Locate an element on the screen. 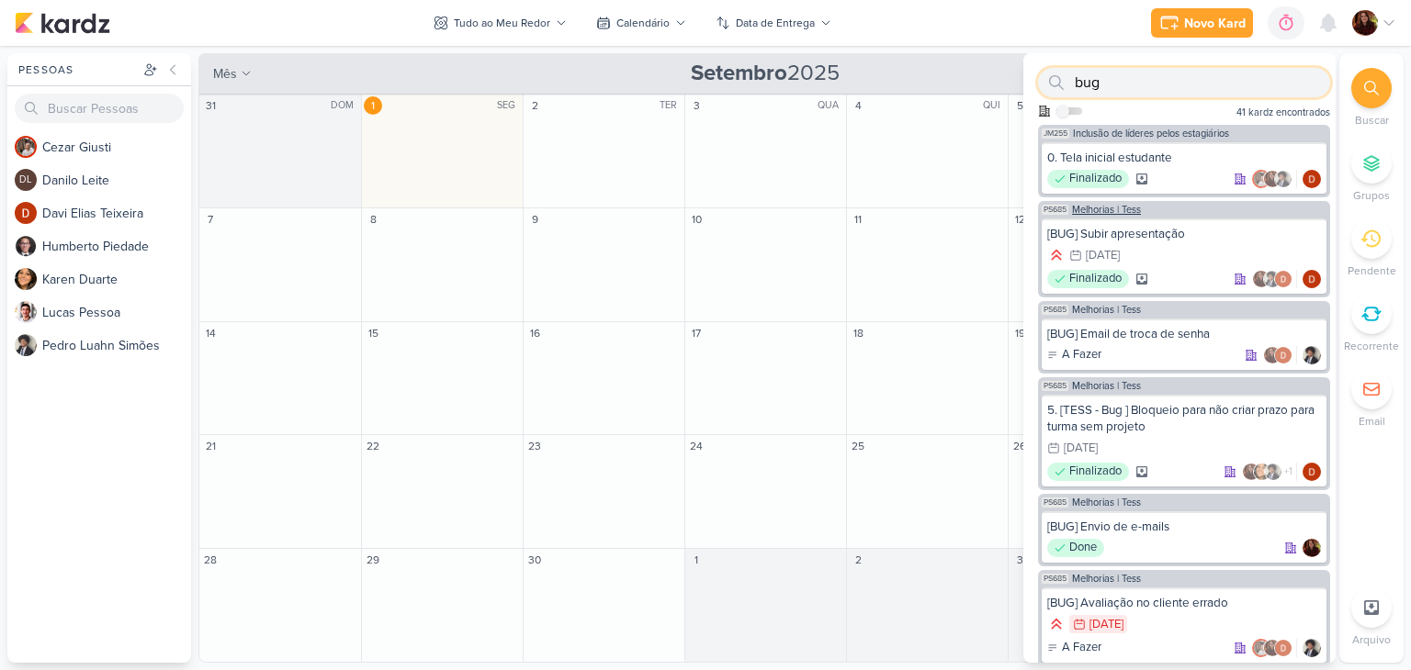  div: 19 is located at coordinates (1019, 333).